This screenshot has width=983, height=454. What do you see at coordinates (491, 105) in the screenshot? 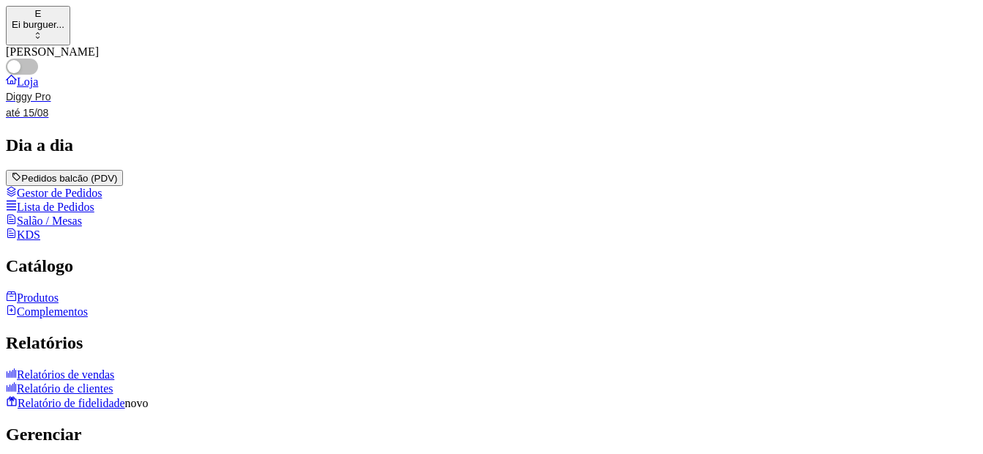
I see `a: Diggy Proaté 15/08` at bounding box center [491, 105].